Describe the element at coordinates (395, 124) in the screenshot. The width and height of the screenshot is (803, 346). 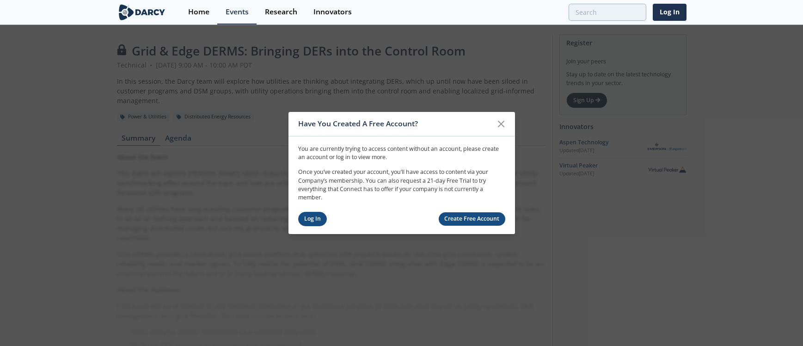
I see `div: Have You Created A Free Account?` at that location.